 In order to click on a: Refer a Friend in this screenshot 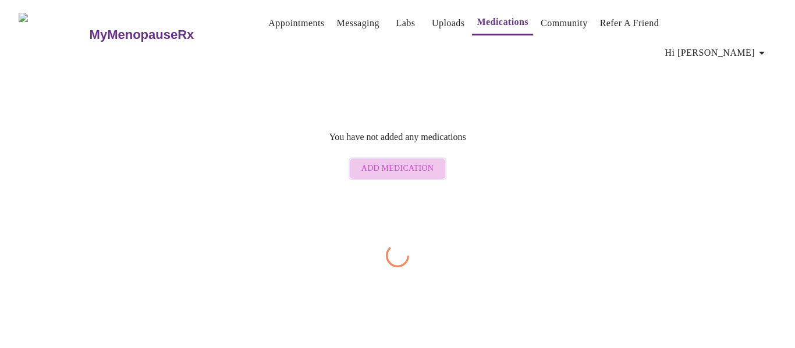, I will do `click(630, 23)`.